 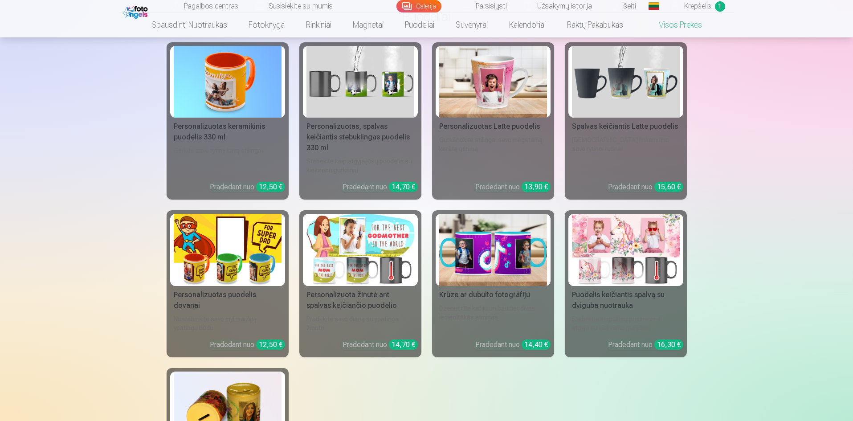 I want to click on img: Personalizuota žinutė ant spalvas keičiančio puodelio, so click(x=361, y=250).